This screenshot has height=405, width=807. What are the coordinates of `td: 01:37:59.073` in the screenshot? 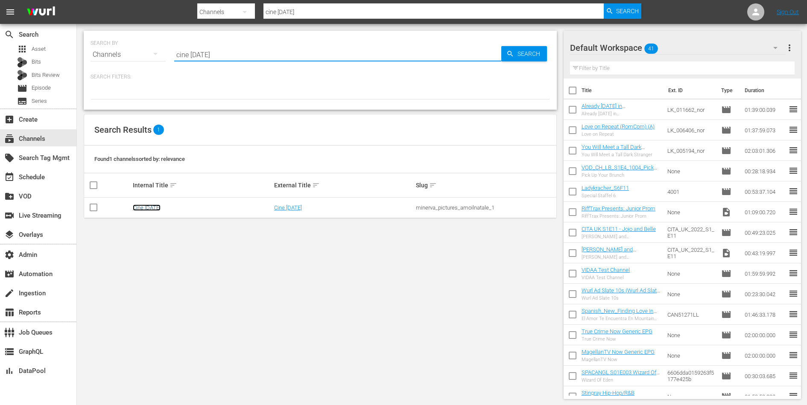 It's located at (765, 130).